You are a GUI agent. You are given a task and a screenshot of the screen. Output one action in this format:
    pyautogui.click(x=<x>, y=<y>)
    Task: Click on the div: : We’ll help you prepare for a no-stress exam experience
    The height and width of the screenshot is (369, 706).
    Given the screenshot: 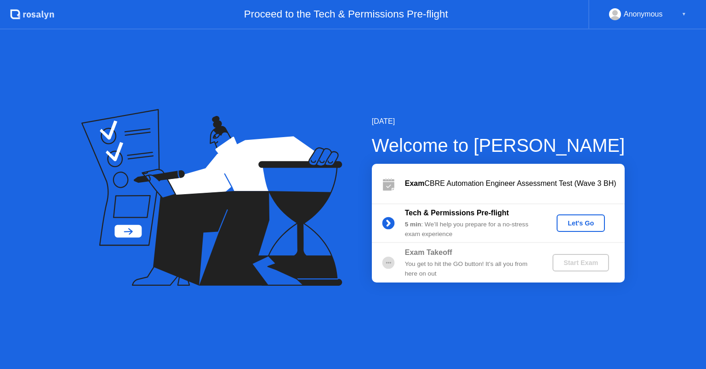 What is the action you would take?
    pyautogui.click(x=471, y=229)
    